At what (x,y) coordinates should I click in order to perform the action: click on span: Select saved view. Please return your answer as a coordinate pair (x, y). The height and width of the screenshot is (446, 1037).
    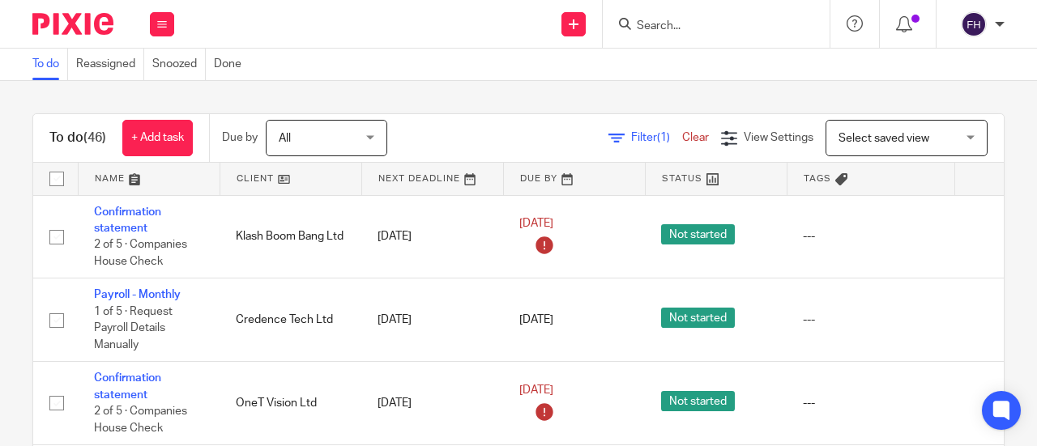
    Looking at the image, I should click on (884, 139).